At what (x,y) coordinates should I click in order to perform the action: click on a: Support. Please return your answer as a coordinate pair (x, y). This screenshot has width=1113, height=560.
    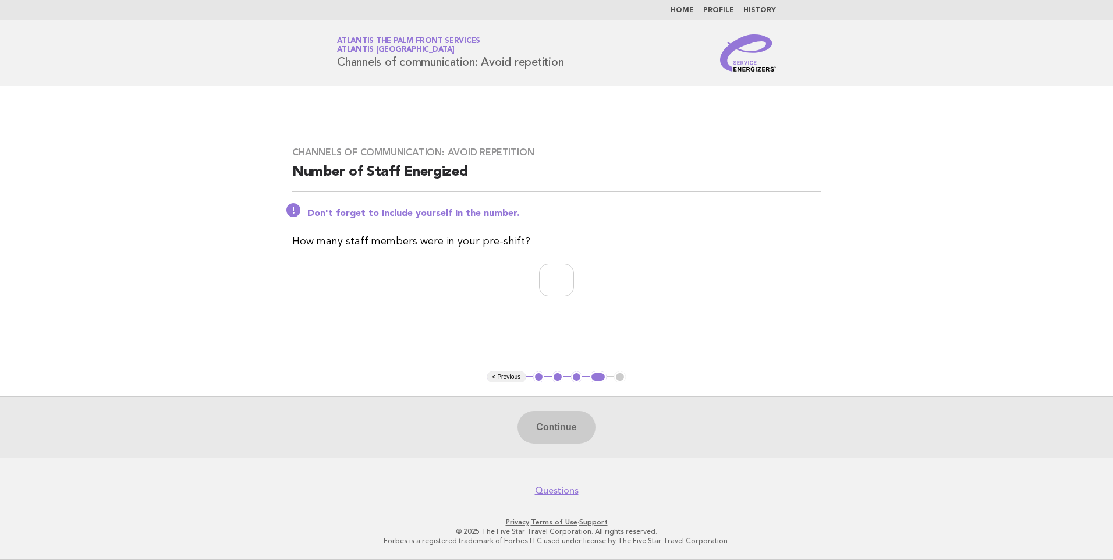
    Looking at the image, I should click on (593, 522).